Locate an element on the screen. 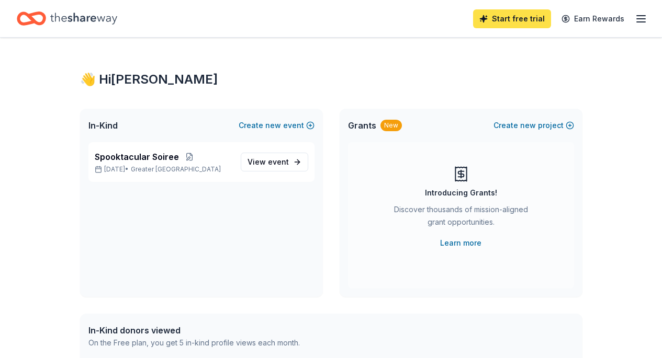  div: On the Free plan, you get 5 in-kind profile views each month. is located at coordinates (194, 343).